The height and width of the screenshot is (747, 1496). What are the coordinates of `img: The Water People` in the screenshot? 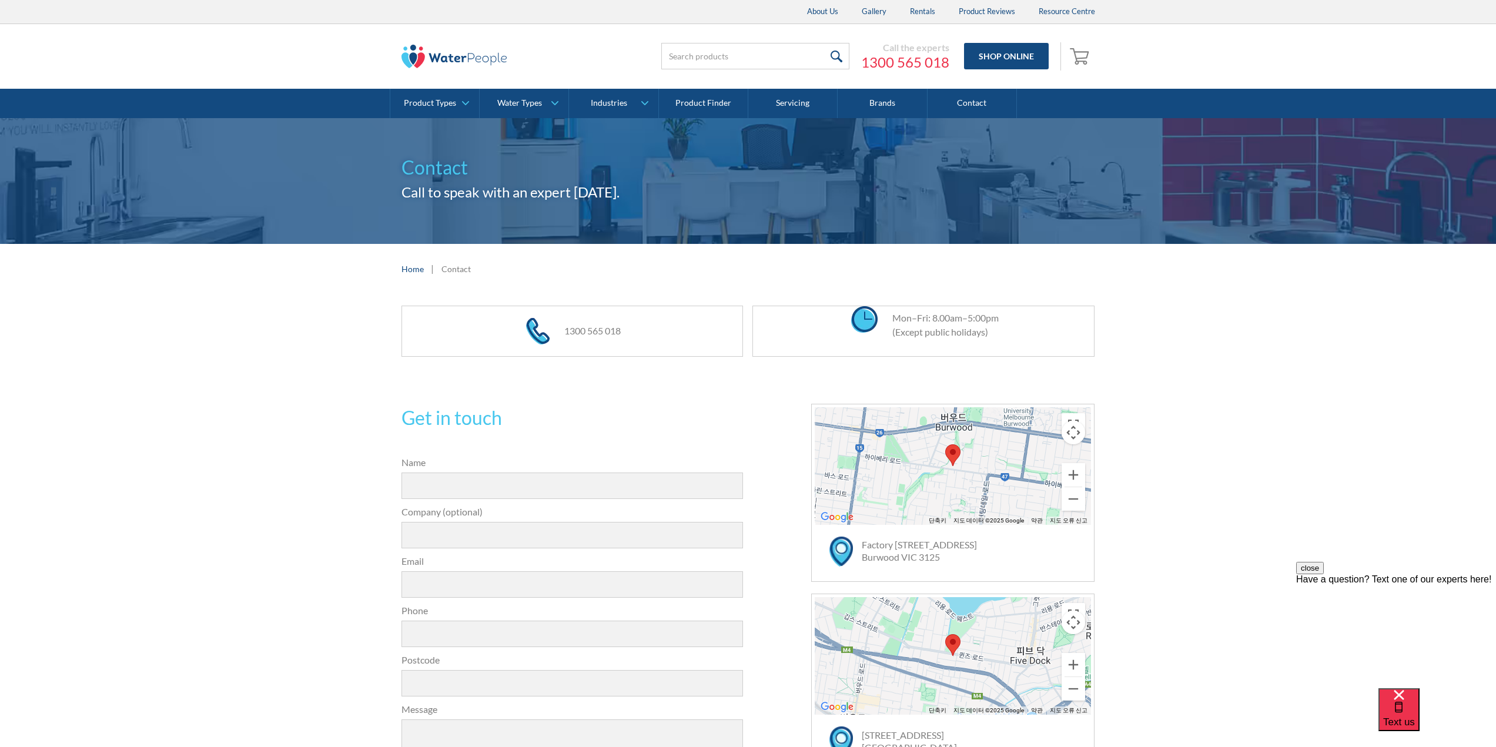 It's located at (454, 56).